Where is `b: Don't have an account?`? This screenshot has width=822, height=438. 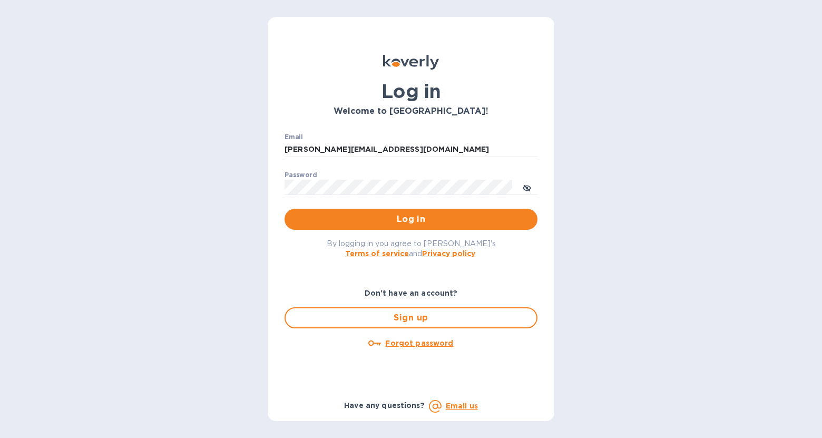 b: Don't have an account? is located at coordinates (411, 293).